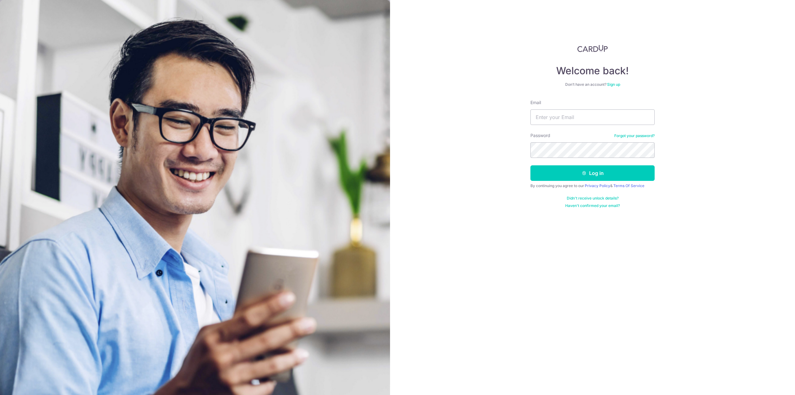  What do you see at coordinates (593, 117) in the screenshot?
I see `input: Enter your Email` at bounding box center [593, 117].